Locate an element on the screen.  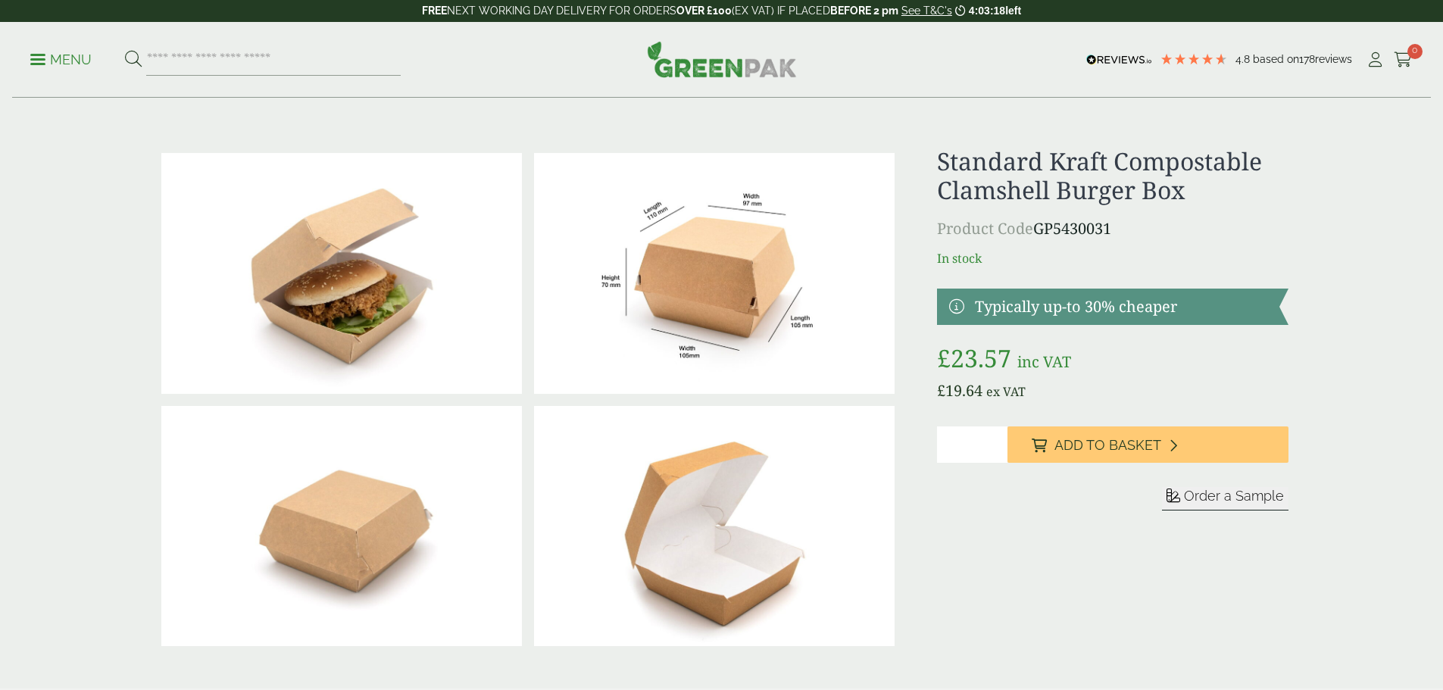
span: 178 is located at coordinates (1307, 59).